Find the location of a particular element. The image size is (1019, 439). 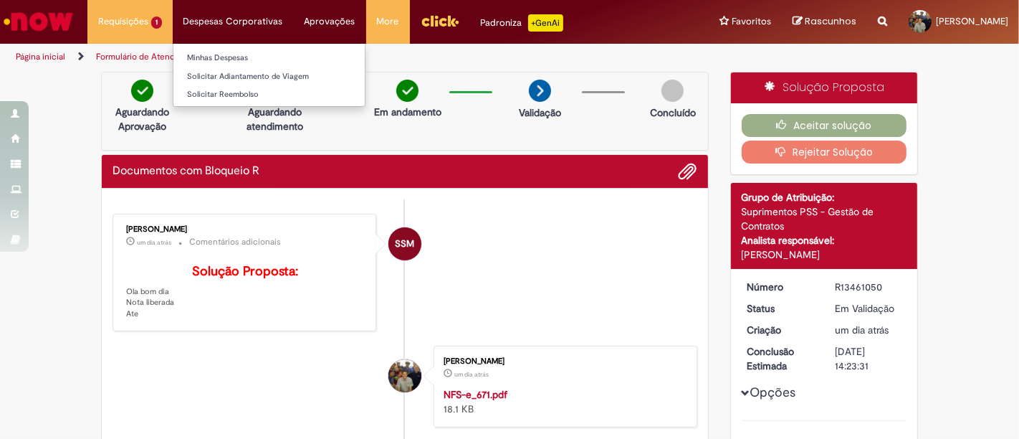

ul: Despesas Corporativas is located at coordinates (269, 75).